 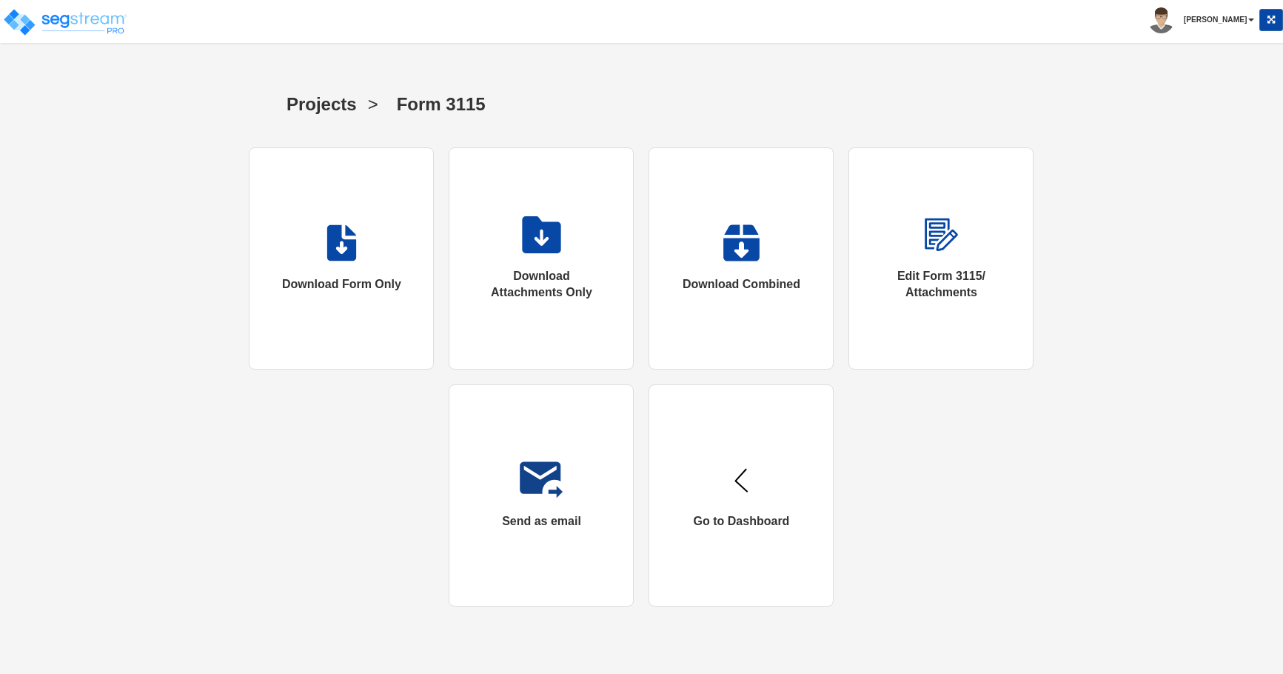 What do you see at coordinates (541, 285) in the screenshot?
I see `div: Download Attachments Only` at bounding box center [541, 285].